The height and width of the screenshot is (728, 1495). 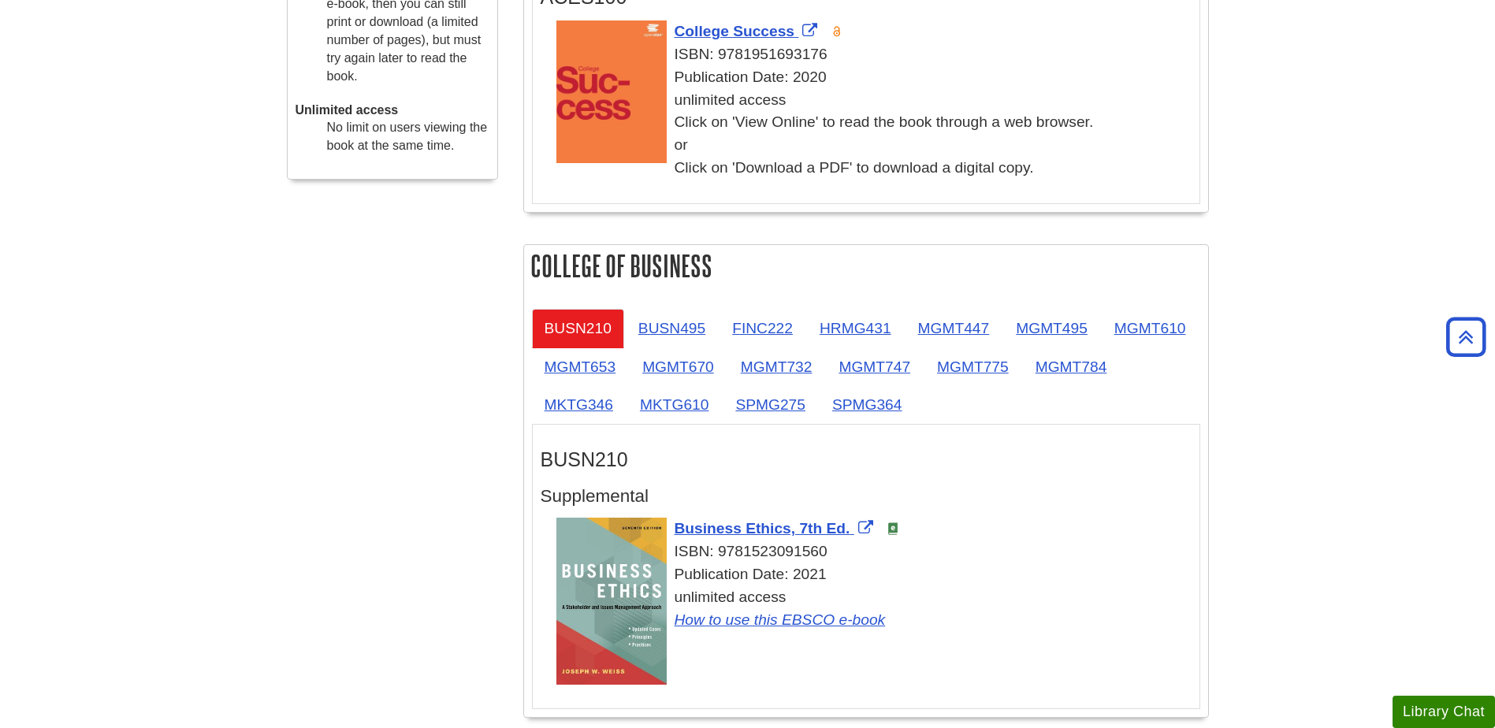 I want to click on a: HRMG431, so click(x=855, y=328).